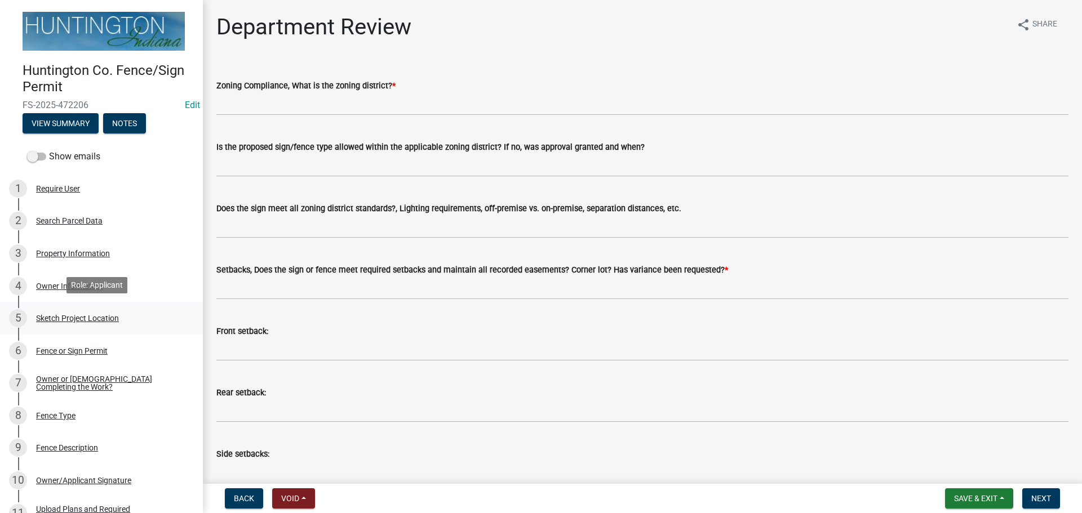 Image resolution: width=1082 pixels, height=513 pixels. Describe the element at coordinates (60, 124) in the screenshot. I see `wm-modal-confirm: Summary` at that location.